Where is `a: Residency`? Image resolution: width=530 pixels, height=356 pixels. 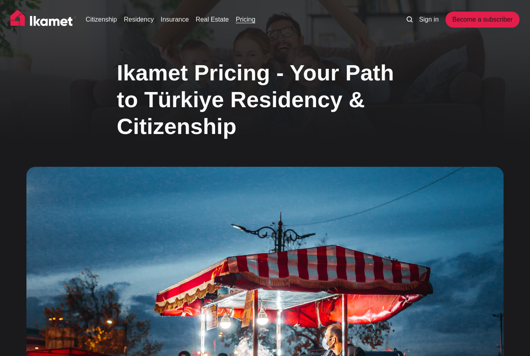
a: Residency is located at coordinates (139, 20).